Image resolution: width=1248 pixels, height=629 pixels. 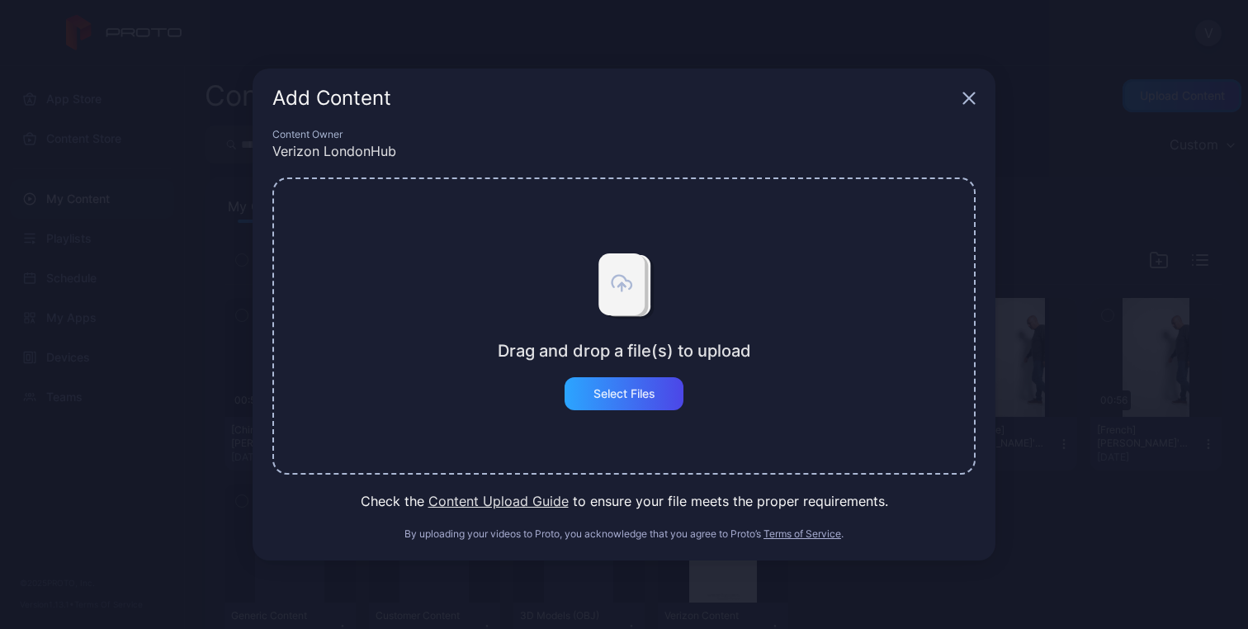 What do you see at coordinates (624, 534) in the screenshot?
I see `div: By uploading your videos to Proto, you acknowledge that you agree to Proto’s .` at bounding box center [624, 534].